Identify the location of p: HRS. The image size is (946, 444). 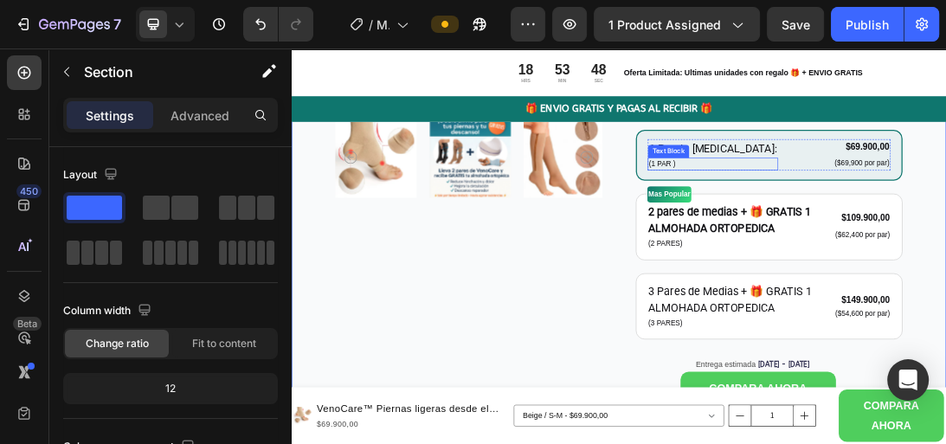
(372, 52).